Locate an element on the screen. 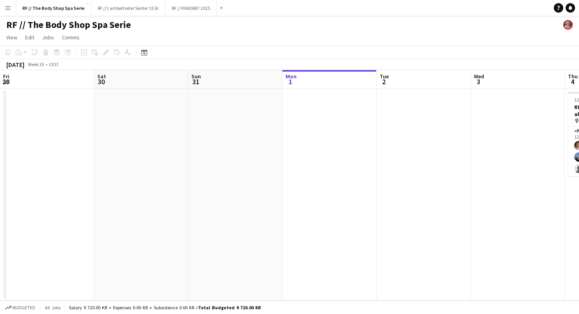  span: 4 is located at coordinates (572, 82).